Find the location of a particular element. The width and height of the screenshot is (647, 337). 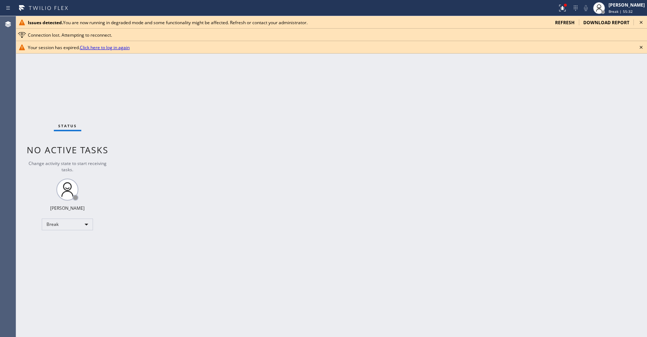

span: Change activity state to start receiving tasks. is located at coordinates (67, 166).